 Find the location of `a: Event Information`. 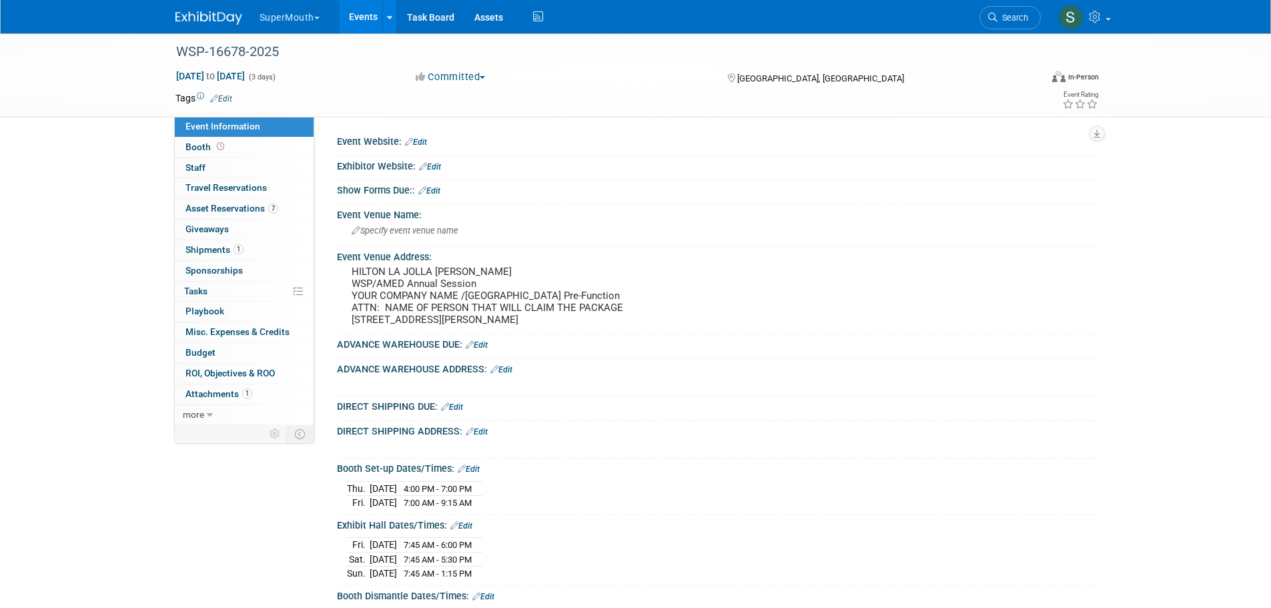

a: Event Information is located at coordinates (244, 127).